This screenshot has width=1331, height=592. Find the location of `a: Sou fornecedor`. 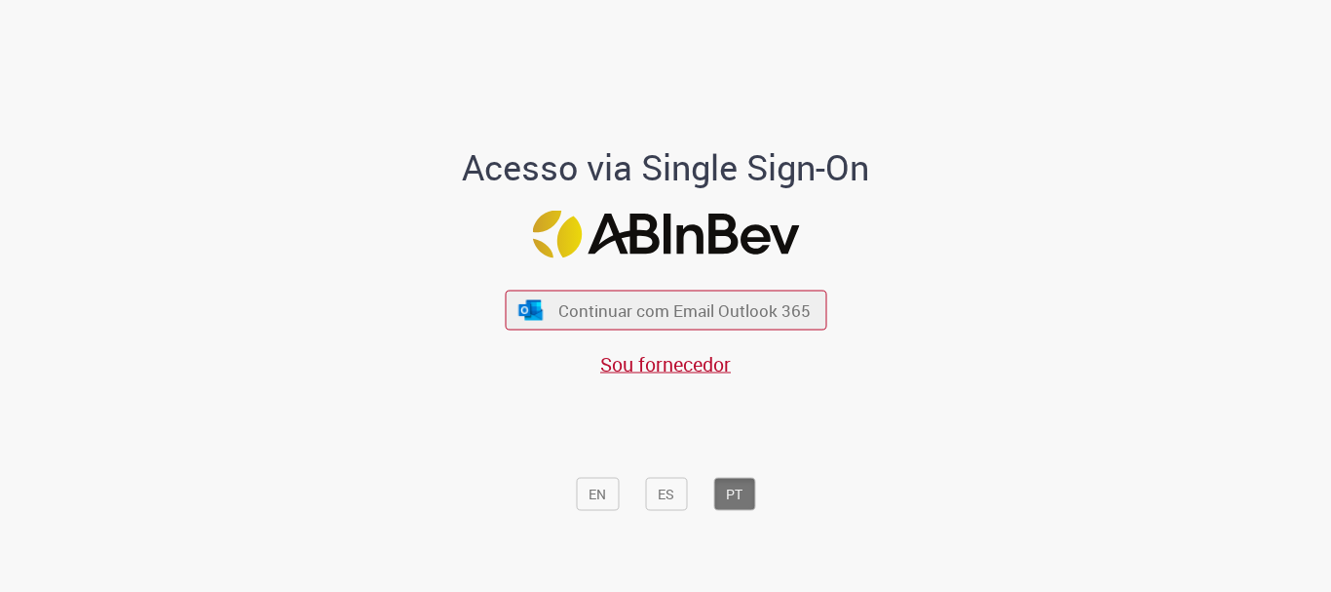

a: Sou fornecedor is located at coordinates (666, 364).